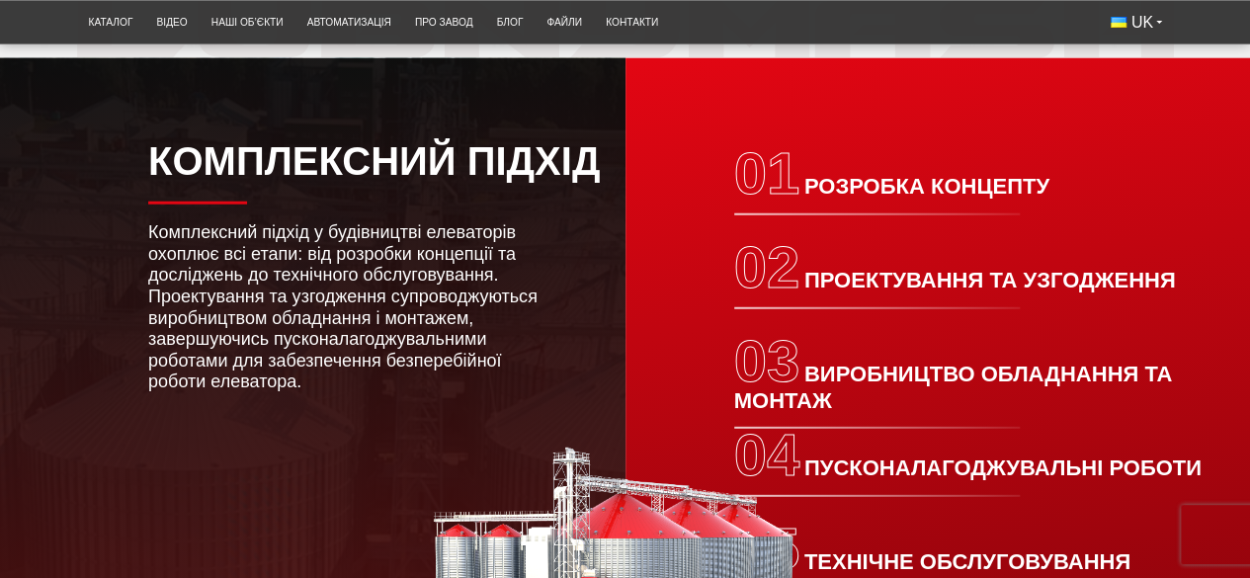 The height and width of the screenshot is (578, 1250). I want to click on span: 03, so click(767, 361).